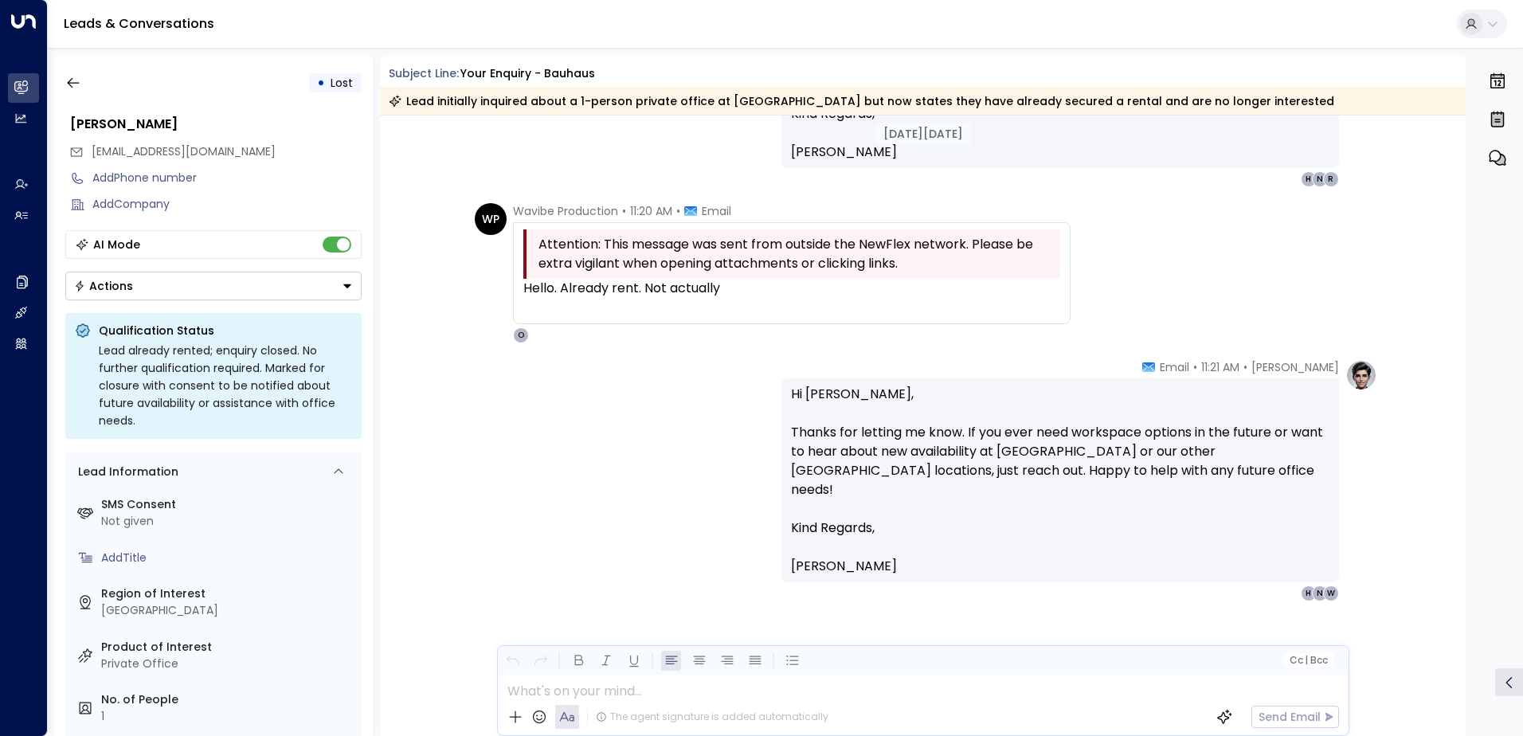  Describe the element at coordinates (521, 335) in the screenshot. I see `div: O` at that location.